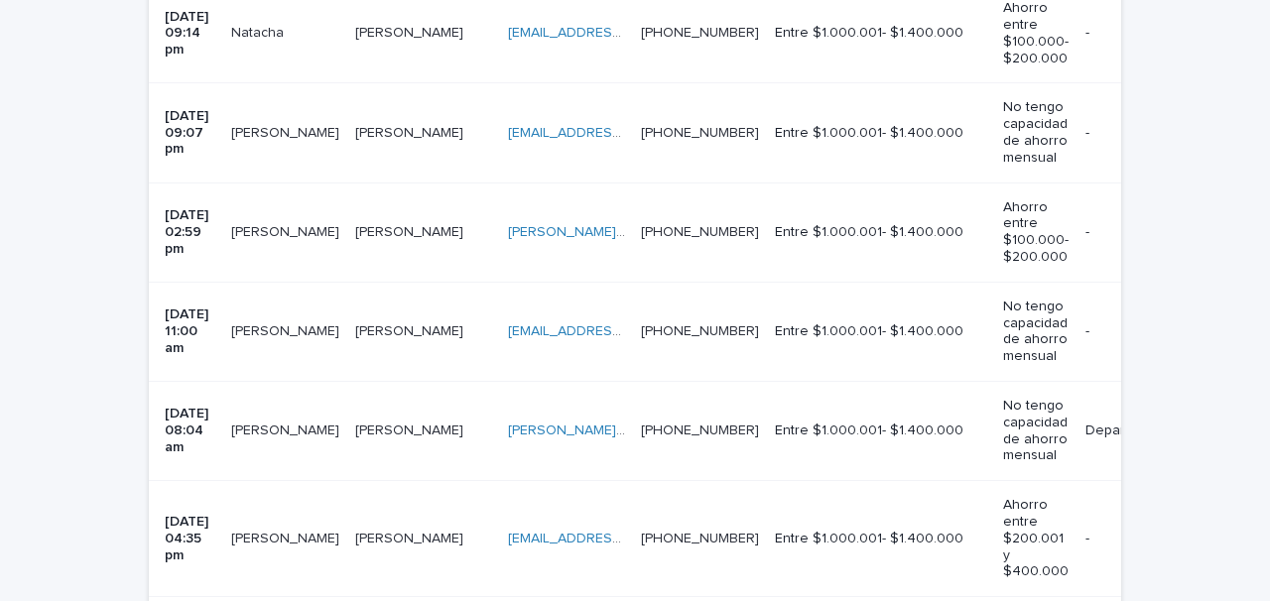 This screenshot has height=601, width=1270. I want to click on p: Cuevas Garcés, so click(411, 31).